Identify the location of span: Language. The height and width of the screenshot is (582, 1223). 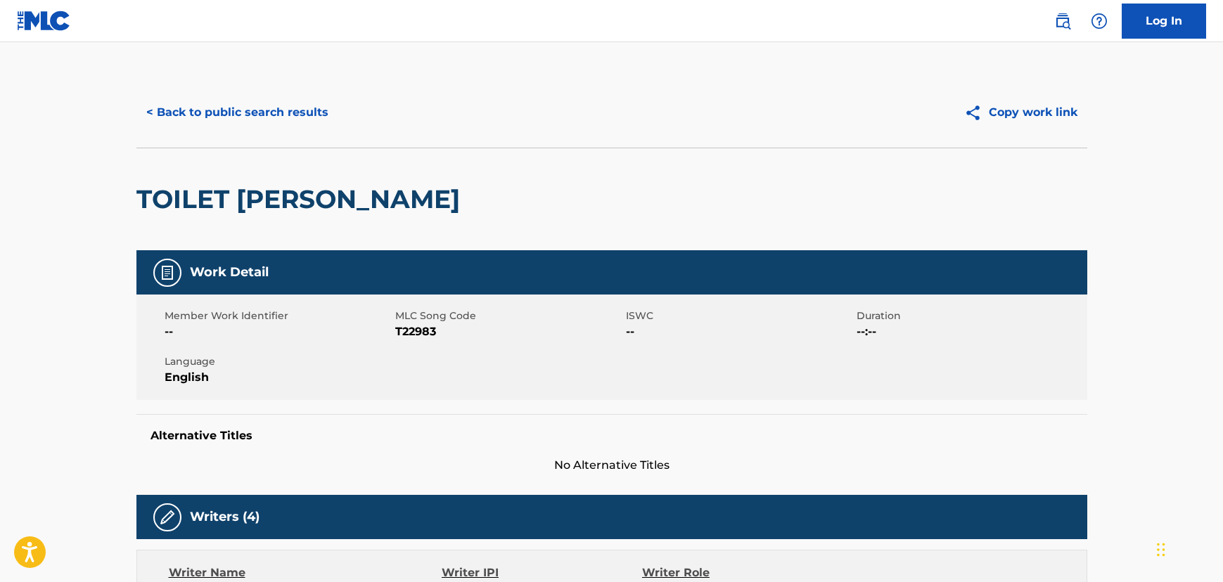
(278, 361).